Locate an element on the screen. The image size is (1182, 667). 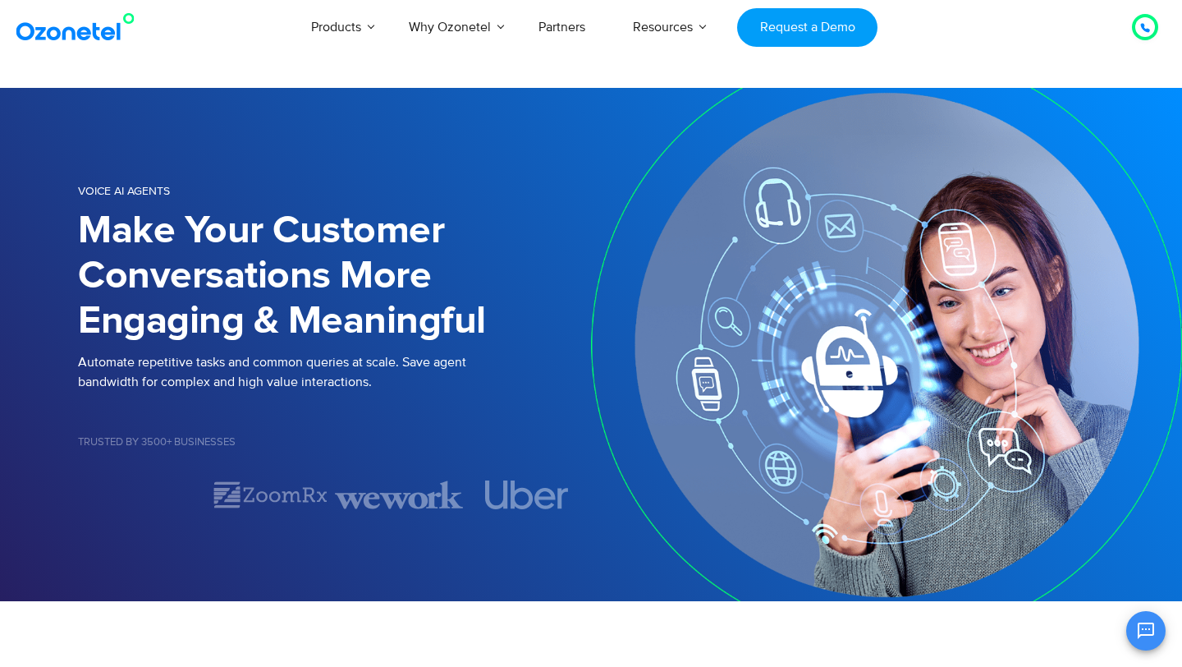
div: 4 of 7 is located at coordinates (527, 494).